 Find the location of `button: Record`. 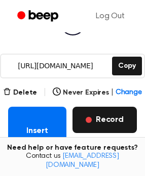

button: Record is located at coordinates (104, 120).